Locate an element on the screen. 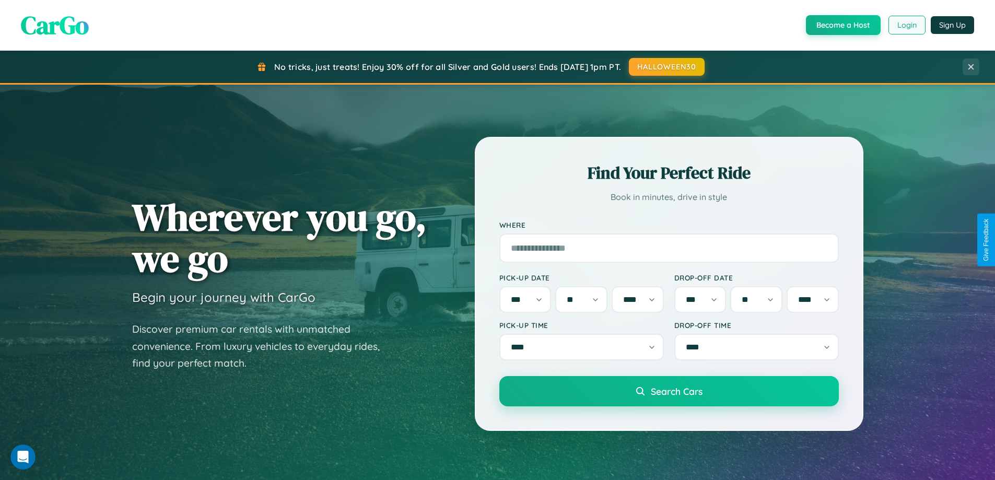 The image size is (995, 480). label: Pick-up Date is located at coordinates (581, 277).